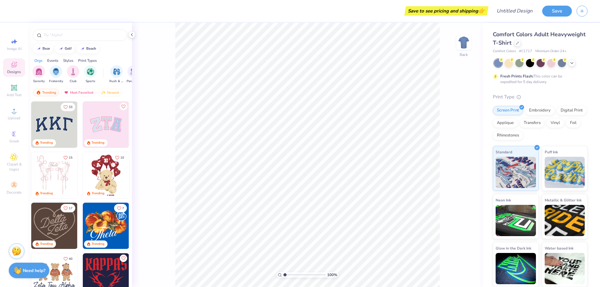 The image size is (600, 287). Describe the element at coordinates (54, 175) in the screenshot. I see `img: 83dda5b0-2158-48ca-832c-f6b4ef4c4536` at that location.